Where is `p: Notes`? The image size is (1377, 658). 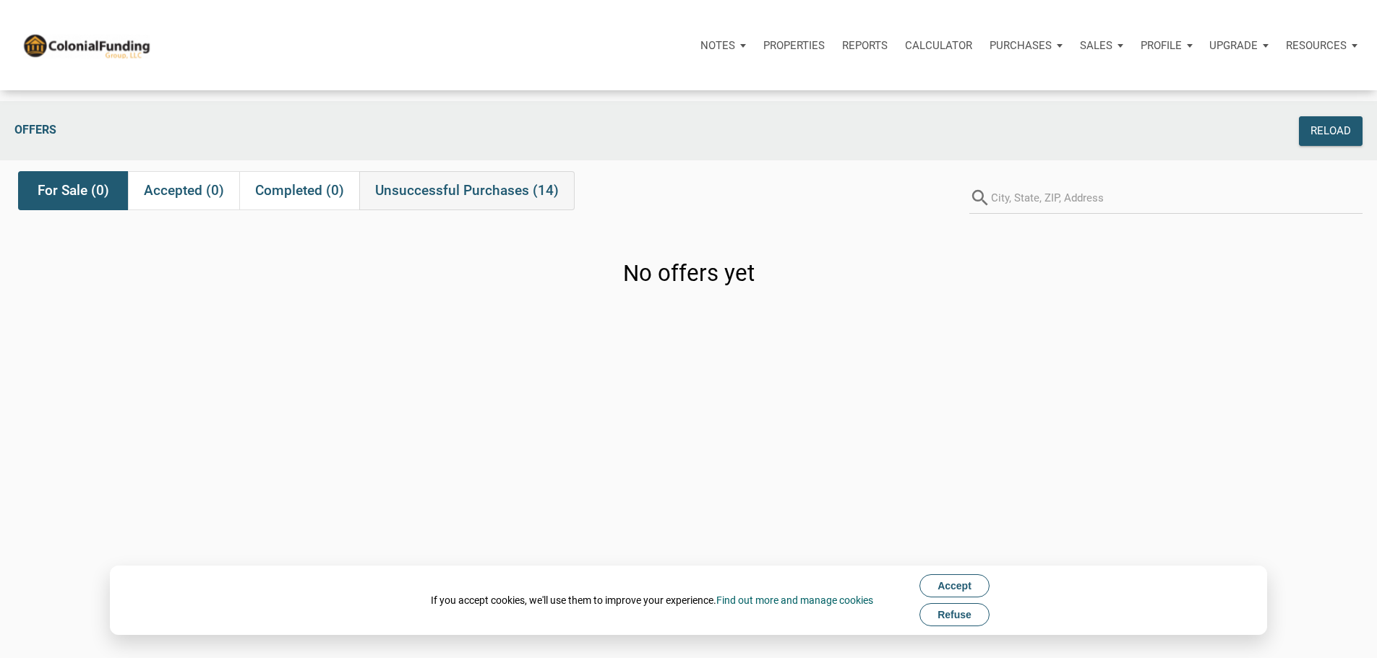 p: Notes is located at coordinates (718, 46).